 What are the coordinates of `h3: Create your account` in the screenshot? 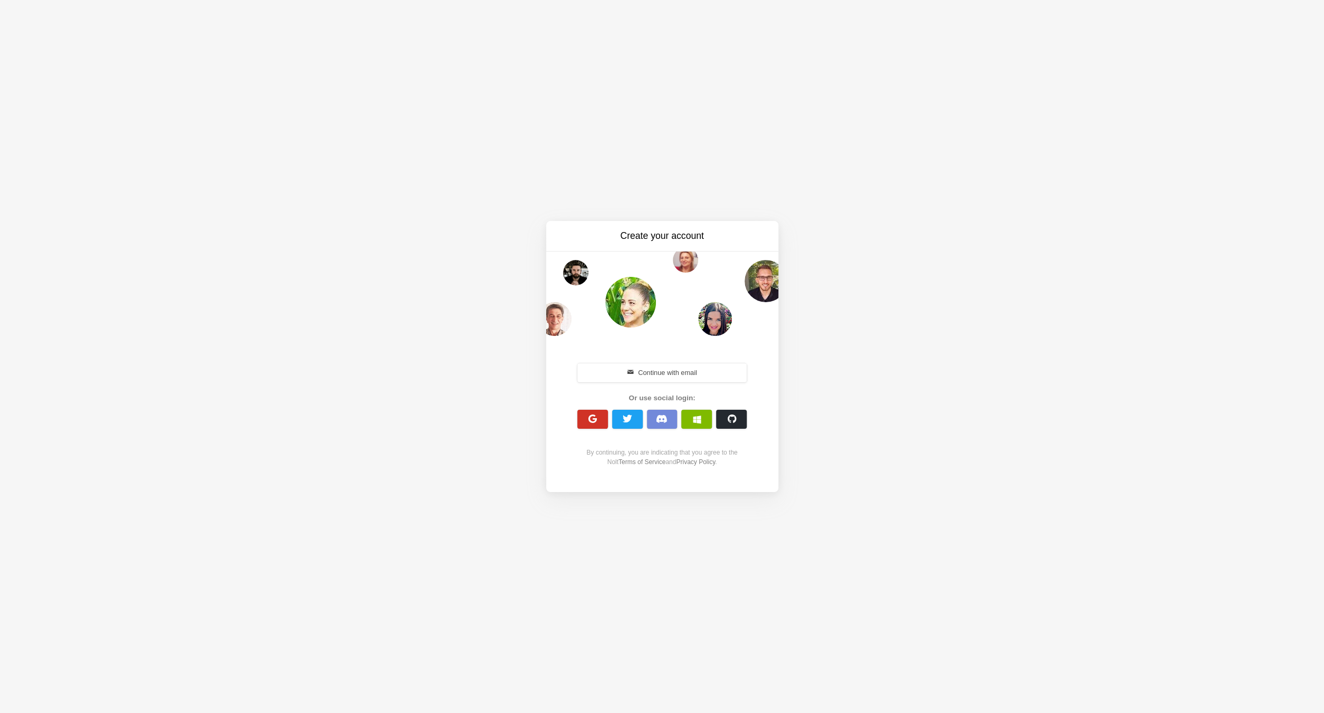 It's located at (662, 236).